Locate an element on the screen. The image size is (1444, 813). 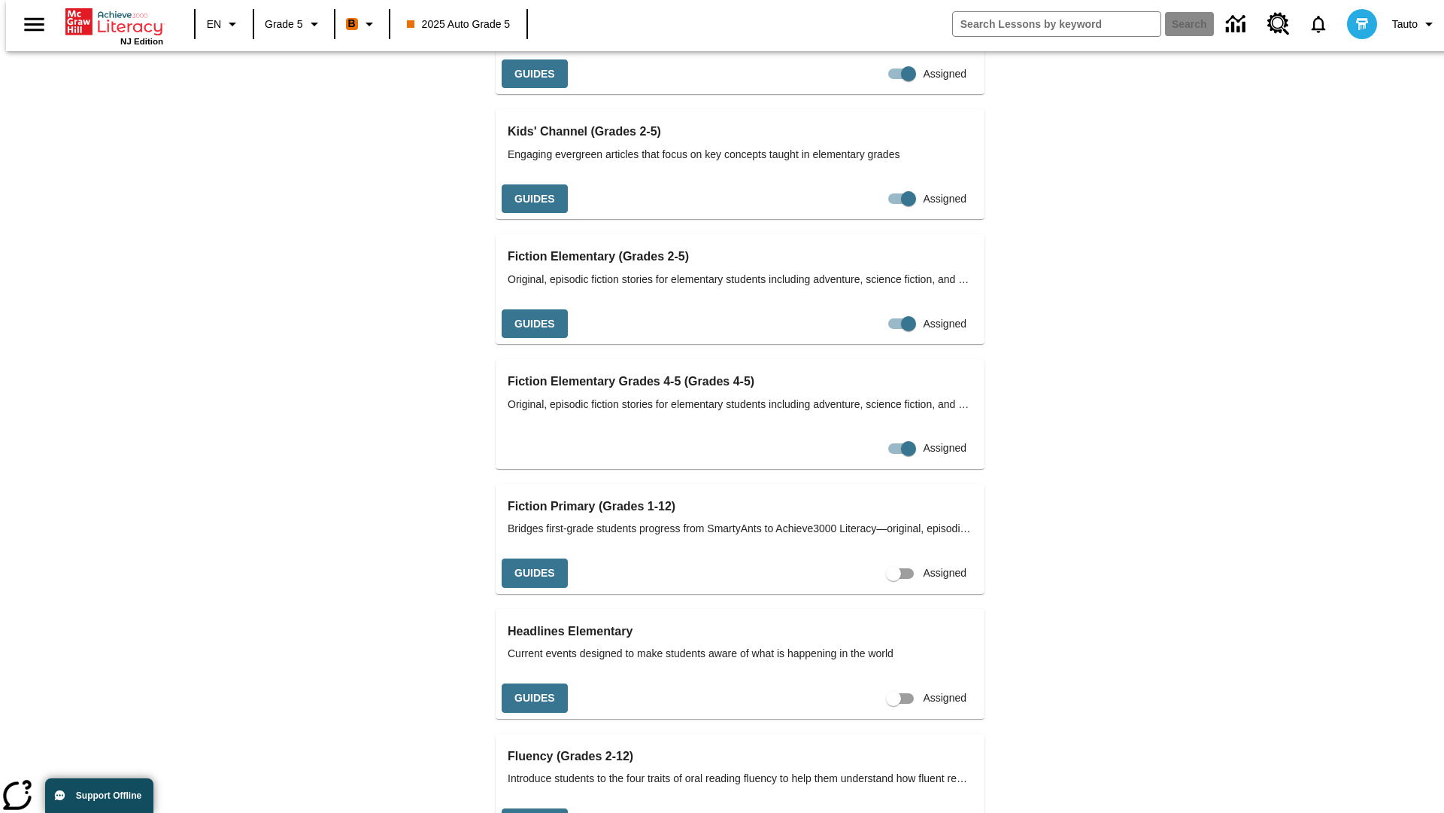
span: Bridges first-grade students progress from SmartyAnts to Achieve3000 Literacy—original, episodic ... is located at coordinates (740, 528).